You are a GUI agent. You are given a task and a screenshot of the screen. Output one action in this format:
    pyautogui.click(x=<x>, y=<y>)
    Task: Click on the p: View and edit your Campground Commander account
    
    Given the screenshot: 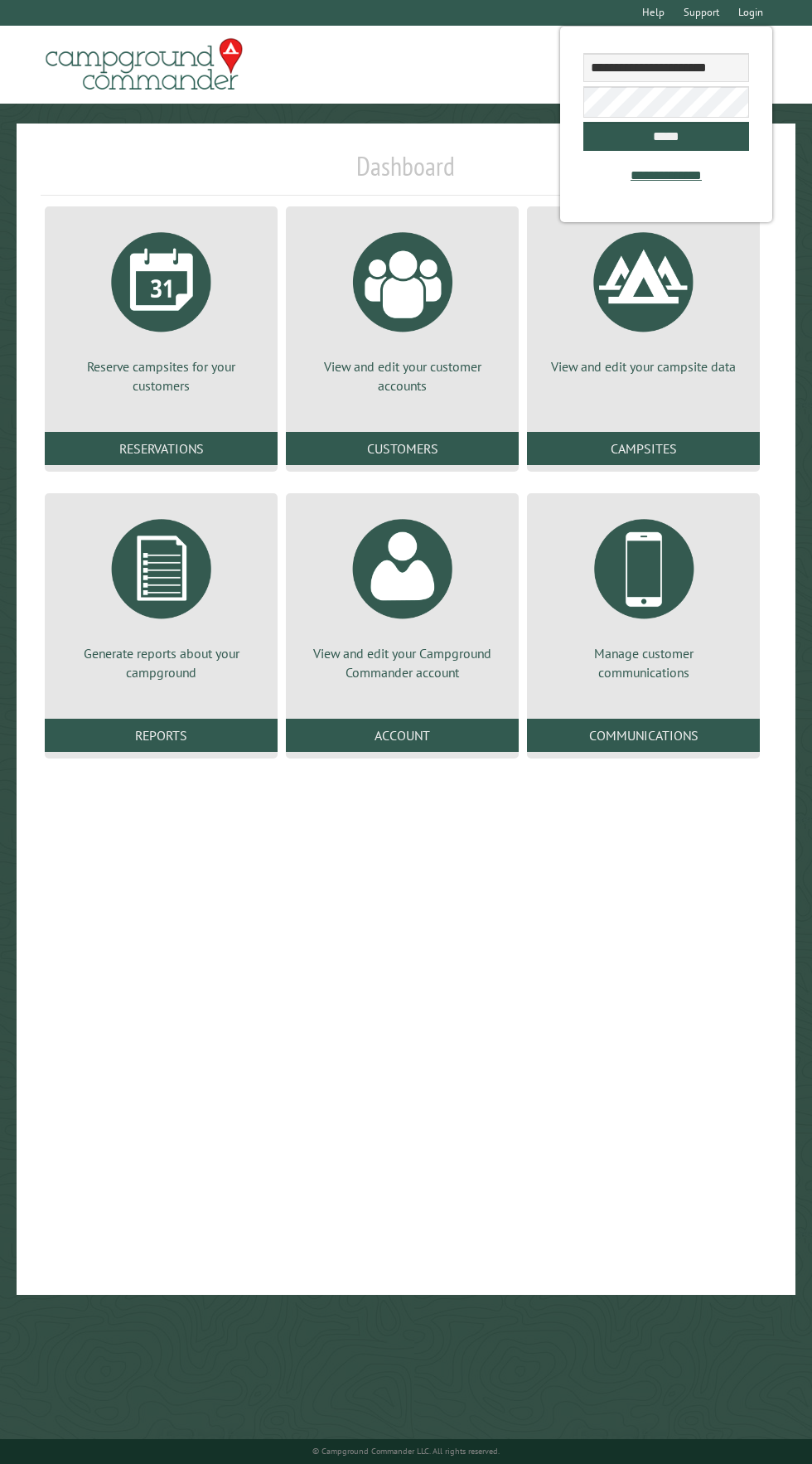 What is the action you would take?
    pyautogui.click(x=402, y=662)
    